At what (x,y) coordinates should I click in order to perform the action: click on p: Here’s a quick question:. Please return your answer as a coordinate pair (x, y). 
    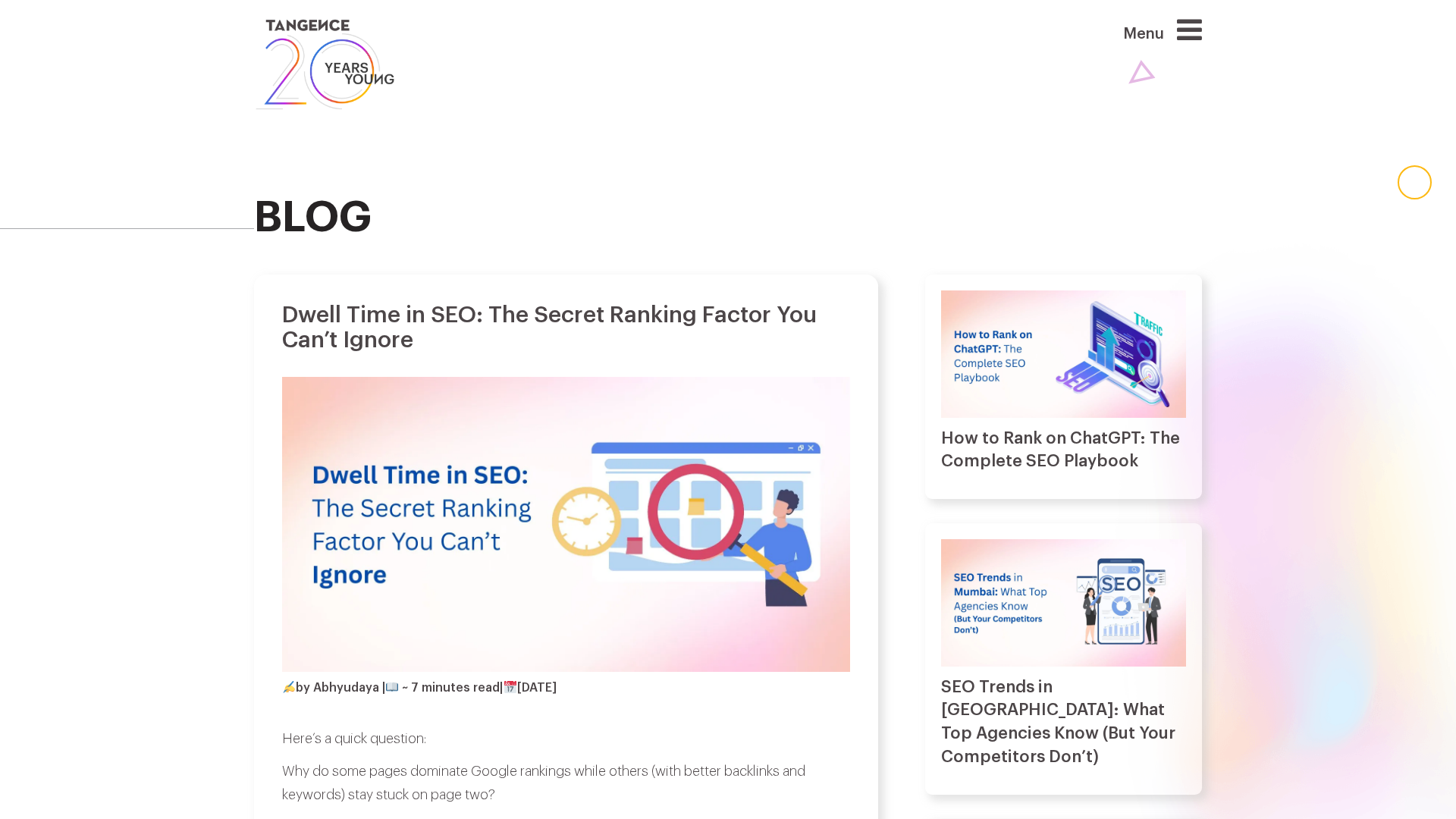
    Looking at the image, I should click on (566, 739).